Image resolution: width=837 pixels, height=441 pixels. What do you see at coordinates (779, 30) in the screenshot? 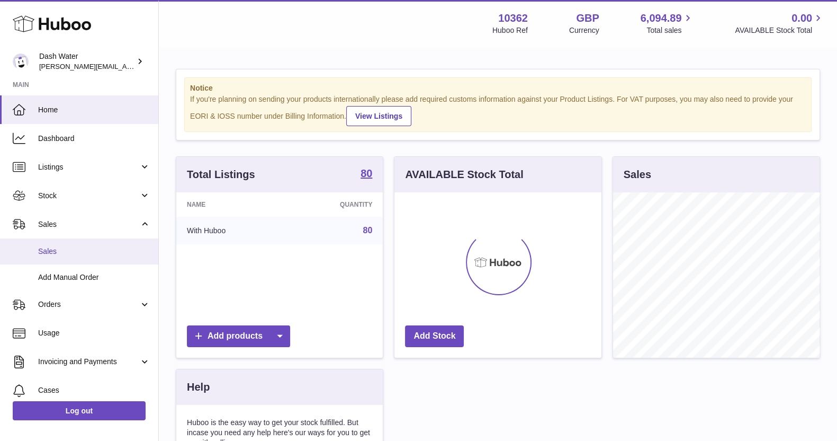
I see `span: AVAILABLE Stock Total` at bounding box center [779, 30].